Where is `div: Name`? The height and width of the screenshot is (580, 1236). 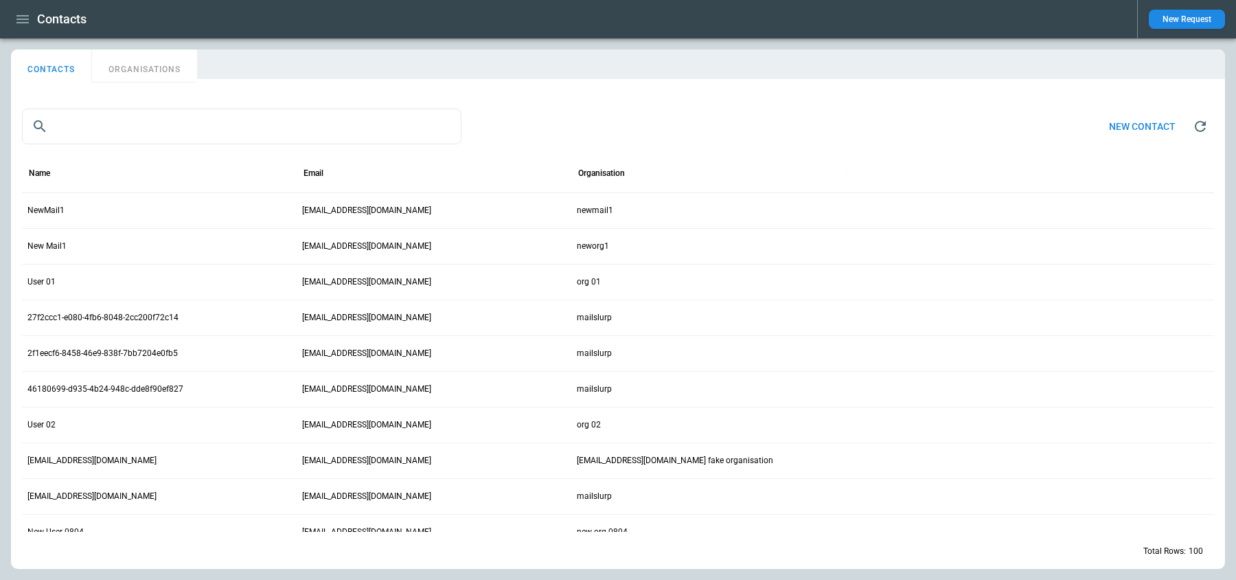
div: Name is located at coordinates (39, 173).